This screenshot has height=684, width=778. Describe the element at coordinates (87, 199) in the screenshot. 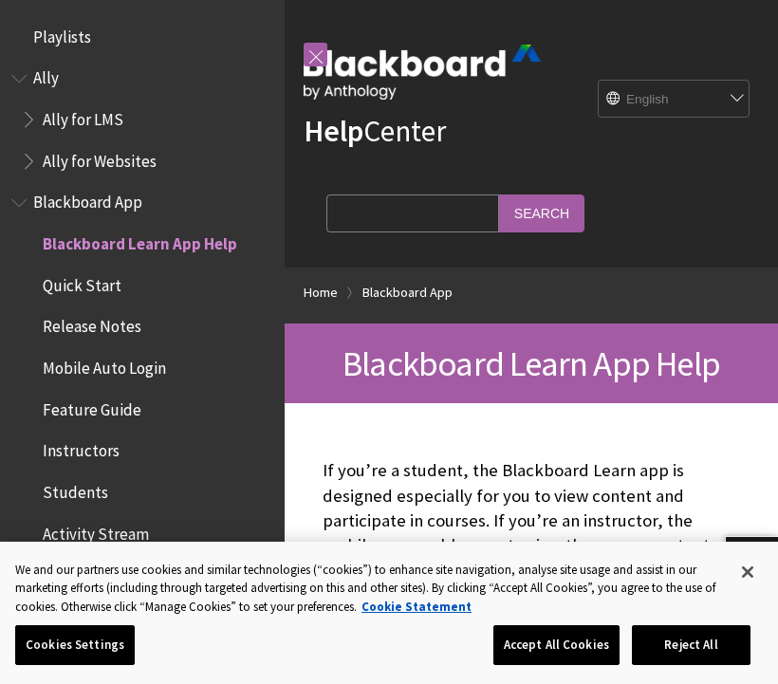

I see `span: Blackboard App` at that location.